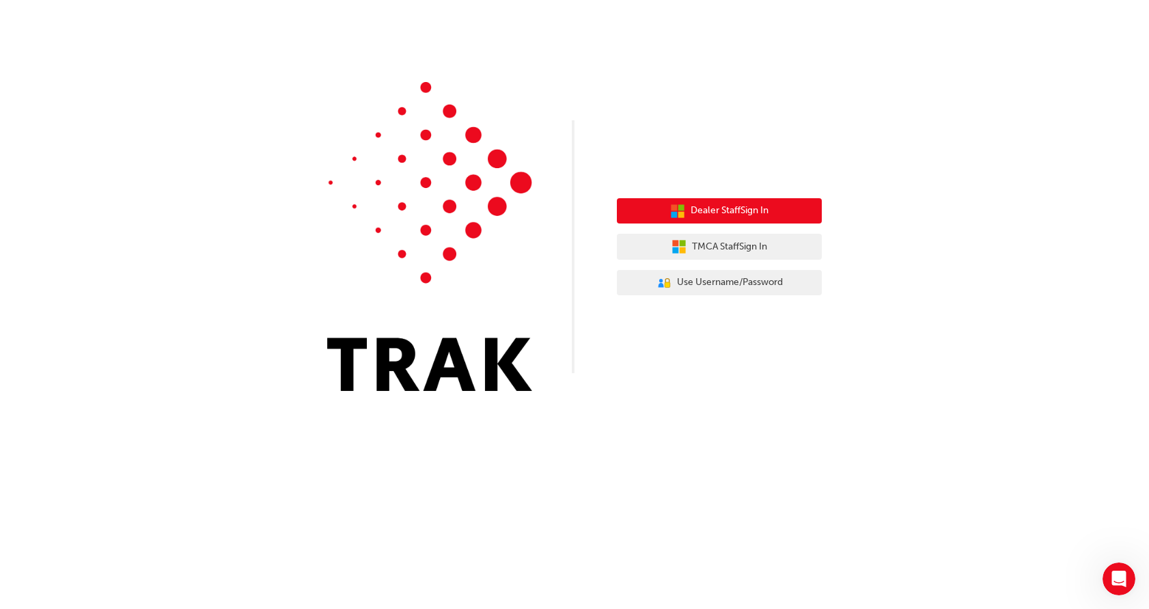  Describe the element at coordinates (719, 247) in the screenshot. I see `button: TMCA StaffSign In` at that location.